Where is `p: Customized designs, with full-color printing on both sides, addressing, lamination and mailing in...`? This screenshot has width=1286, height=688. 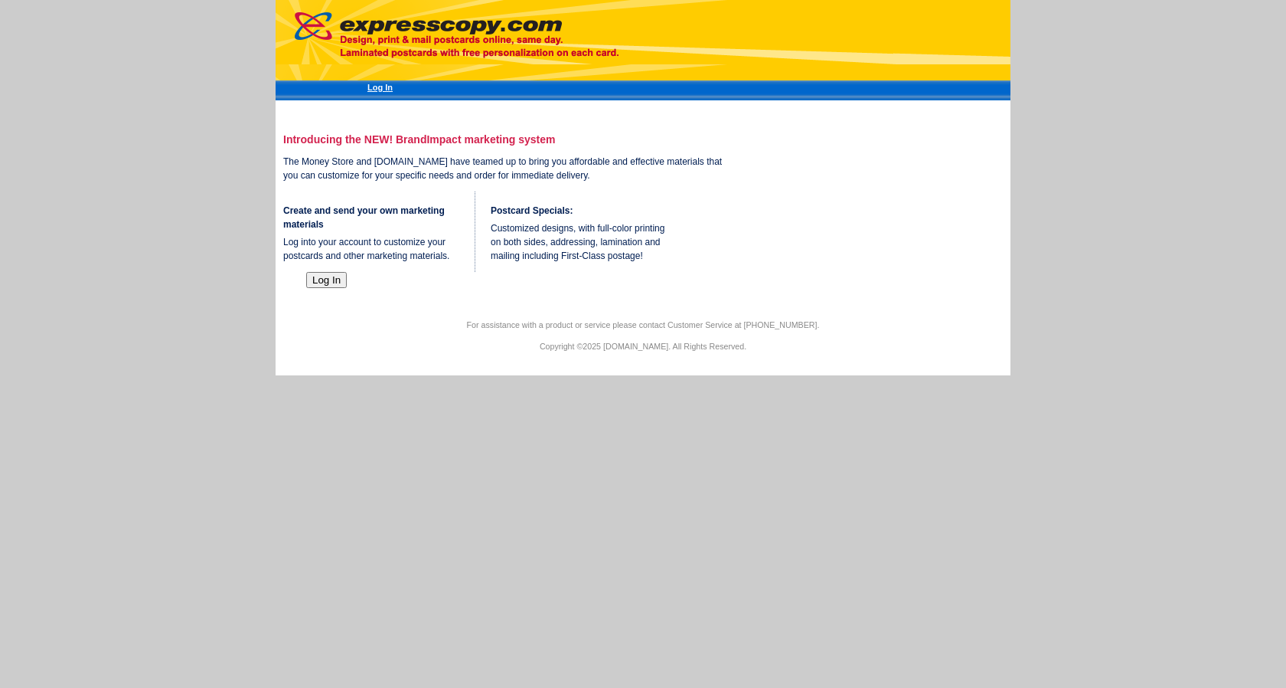
p: Customized designs, with full-color printing on both sides, addressing, lamination and mailing in... is located at coordinates (583, 242).